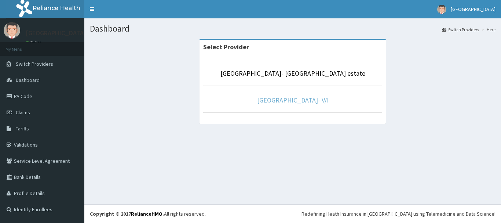  What do you see at coordinates (488, 29) in the screenshot?
I see `li: Here` at bounding box center [488, 29].